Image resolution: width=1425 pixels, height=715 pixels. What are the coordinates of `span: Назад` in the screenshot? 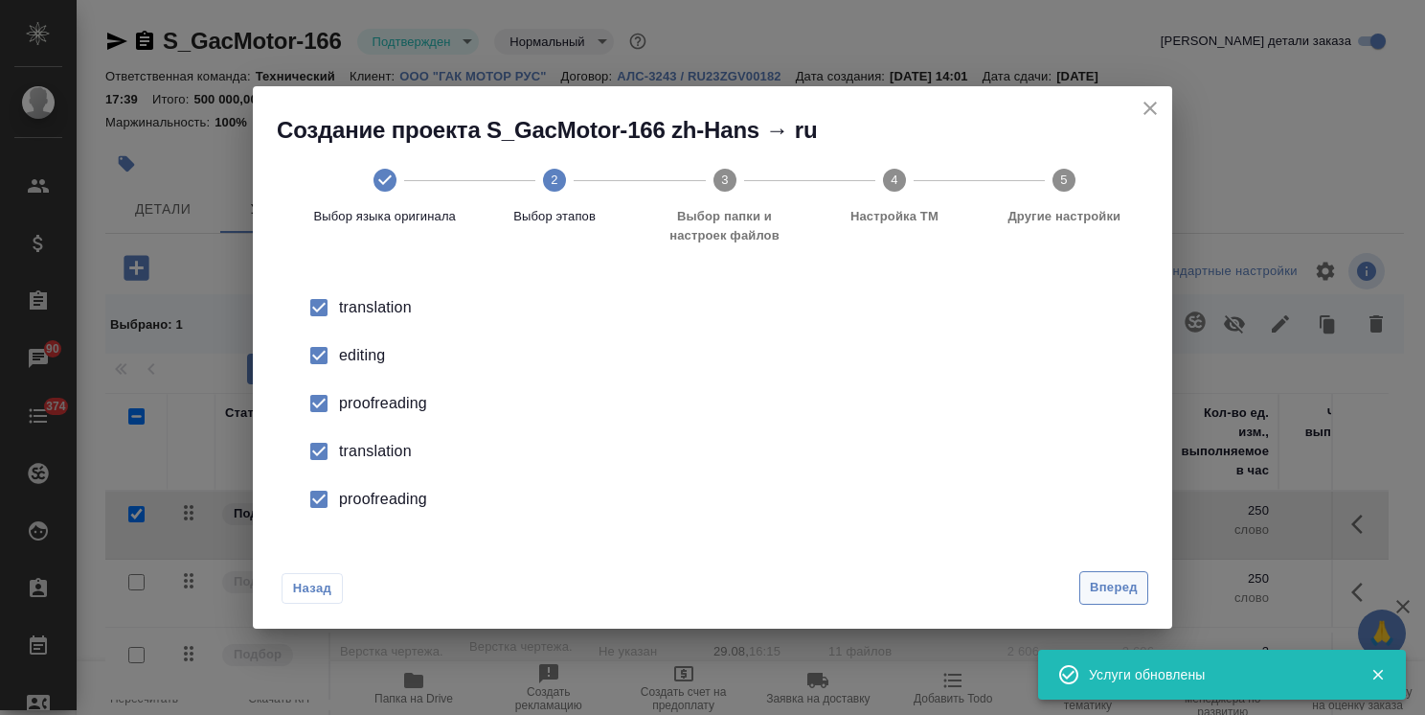 It's located at (312, 588).